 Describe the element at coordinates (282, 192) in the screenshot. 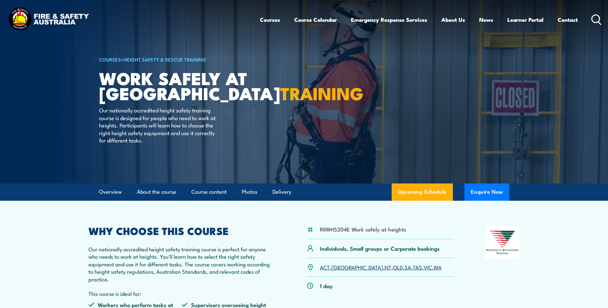

I see `a: Delivery` at that location.